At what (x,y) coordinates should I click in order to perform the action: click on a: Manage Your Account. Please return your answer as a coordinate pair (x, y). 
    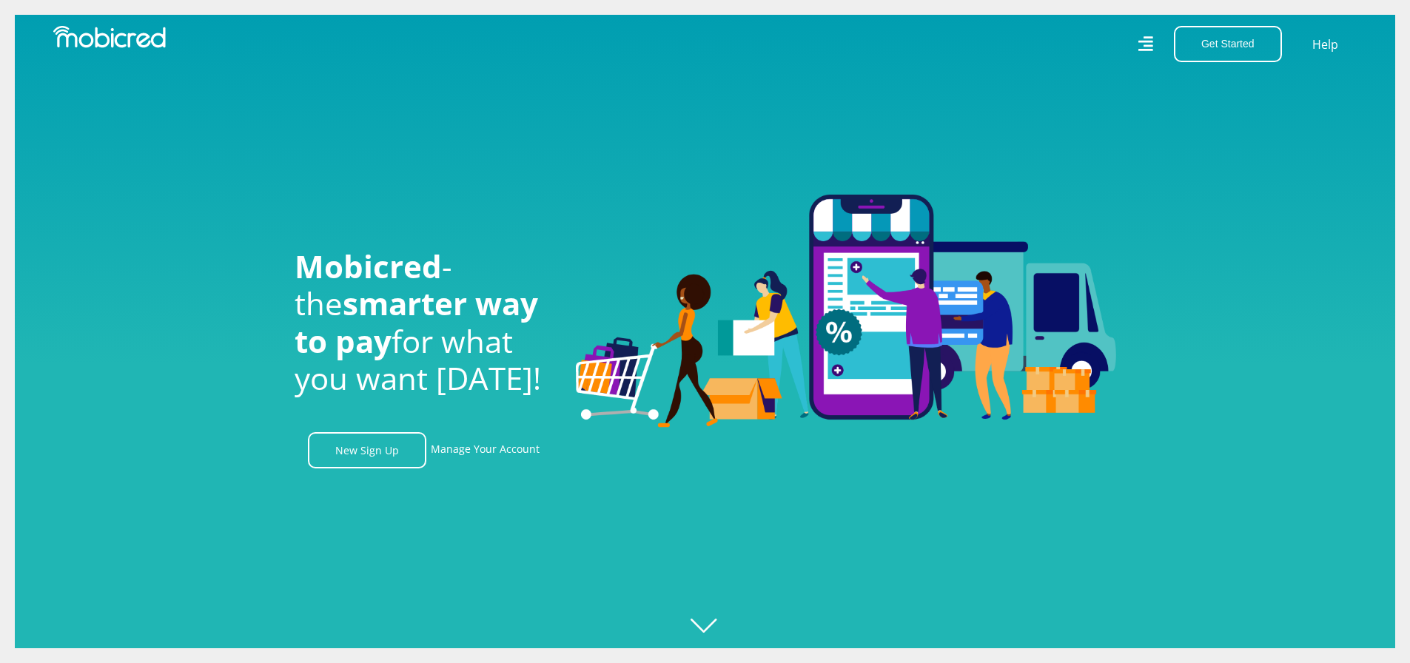
    Looking at the image, I should click on (485, 450).